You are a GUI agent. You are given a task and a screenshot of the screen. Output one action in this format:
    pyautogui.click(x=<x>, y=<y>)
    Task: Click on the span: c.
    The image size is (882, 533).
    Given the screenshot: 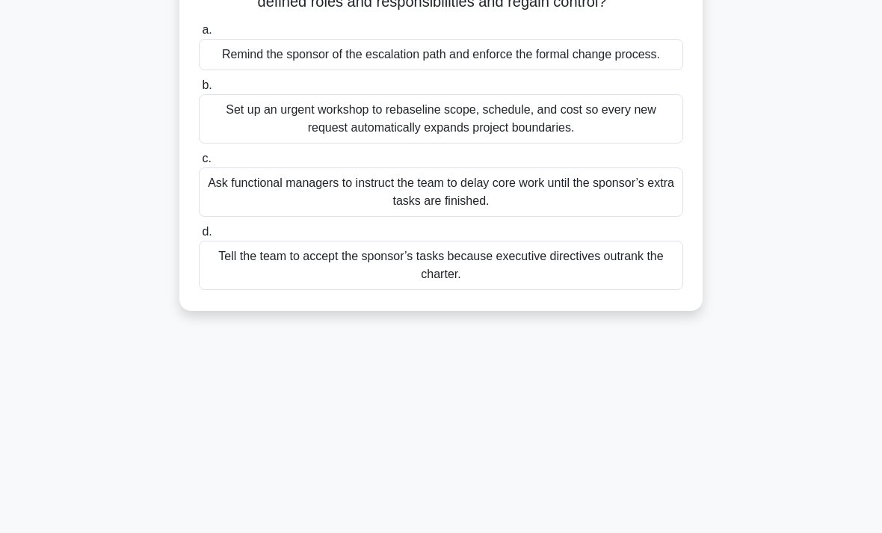 What is the action you would take?
    pyautogui.click(x=206, y=158)
    